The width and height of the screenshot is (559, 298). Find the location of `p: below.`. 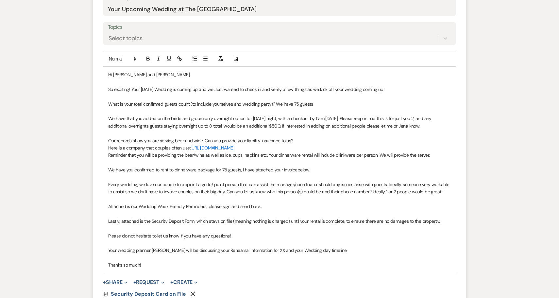

p: below. is located at coordinates (280, 170).